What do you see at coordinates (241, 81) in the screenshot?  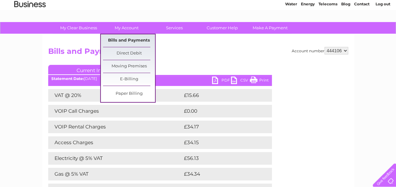 I see `a: CSV` at bounding box center [241, 81].